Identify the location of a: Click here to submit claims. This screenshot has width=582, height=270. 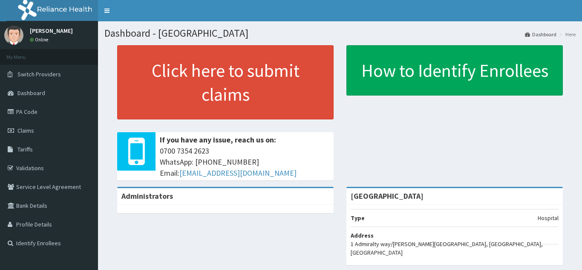
(225, 82).